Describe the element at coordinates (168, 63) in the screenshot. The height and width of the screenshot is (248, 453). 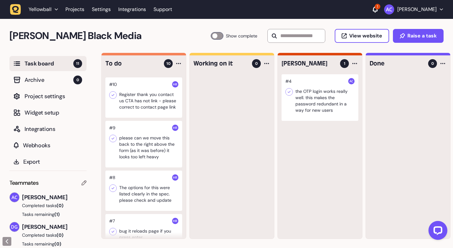
I see `span: 10` at that location.